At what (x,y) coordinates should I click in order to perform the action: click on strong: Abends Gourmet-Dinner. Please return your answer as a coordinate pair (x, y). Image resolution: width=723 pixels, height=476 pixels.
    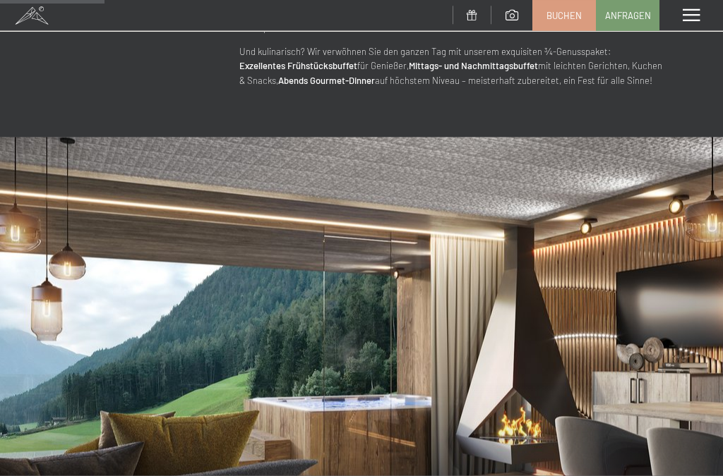
    Looking at the image, I should click on (326, 80).